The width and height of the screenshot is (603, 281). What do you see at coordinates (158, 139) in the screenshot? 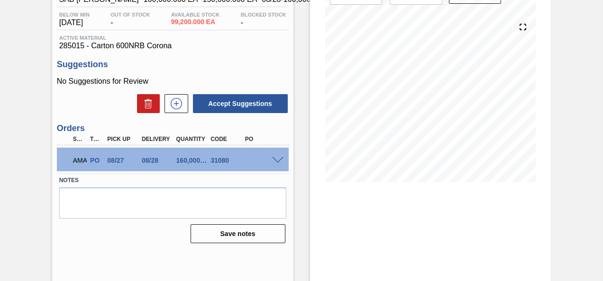
I see `div: Delivery` at bounding box center [158, 139].